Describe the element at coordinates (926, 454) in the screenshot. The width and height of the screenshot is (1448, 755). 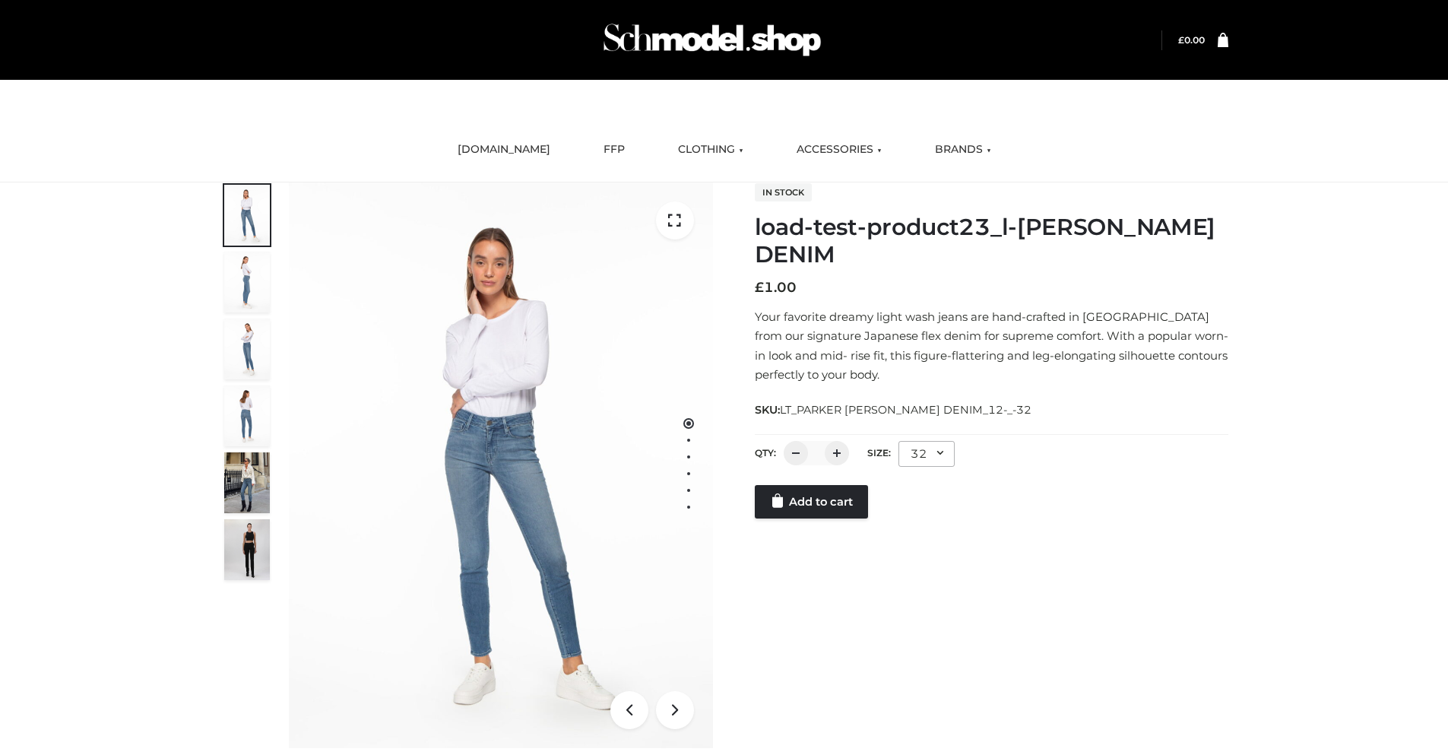
I see `div: 32` at that location.